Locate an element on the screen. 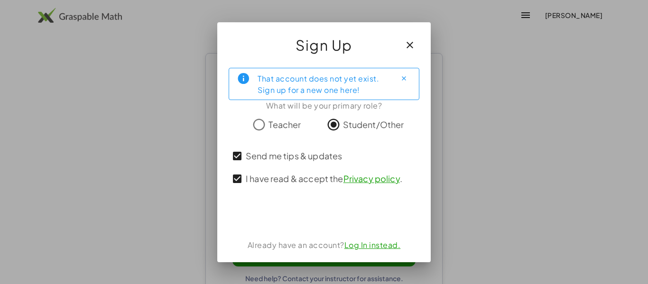  span: Sign Up is located at coordinates (324, 45).